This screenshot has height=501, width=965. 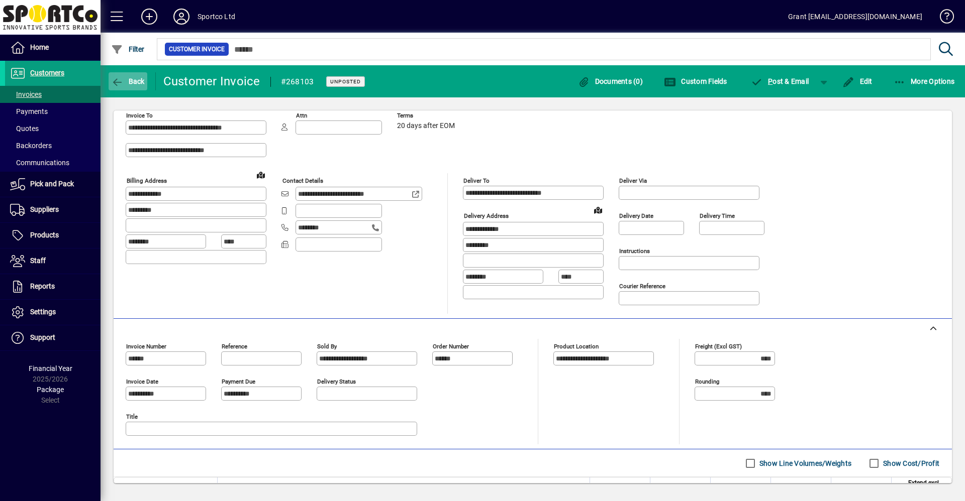 I want to click on span: Quotes, so click(x=24, y=129).